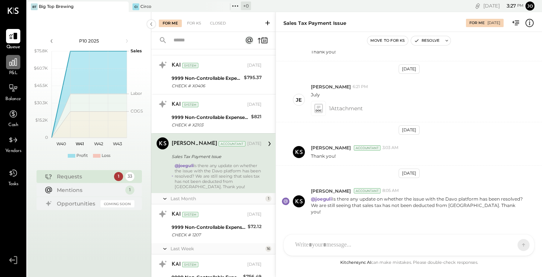  Describe the element at coordinates (41, 68) in the screenshot. I see `text: $60.7K` at that location.